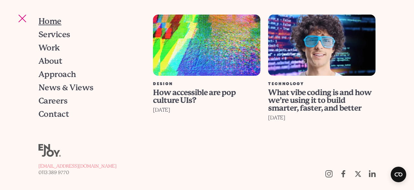 This screenshot has width=414, height=190. I want to click on a: Home, so click(89, 21).